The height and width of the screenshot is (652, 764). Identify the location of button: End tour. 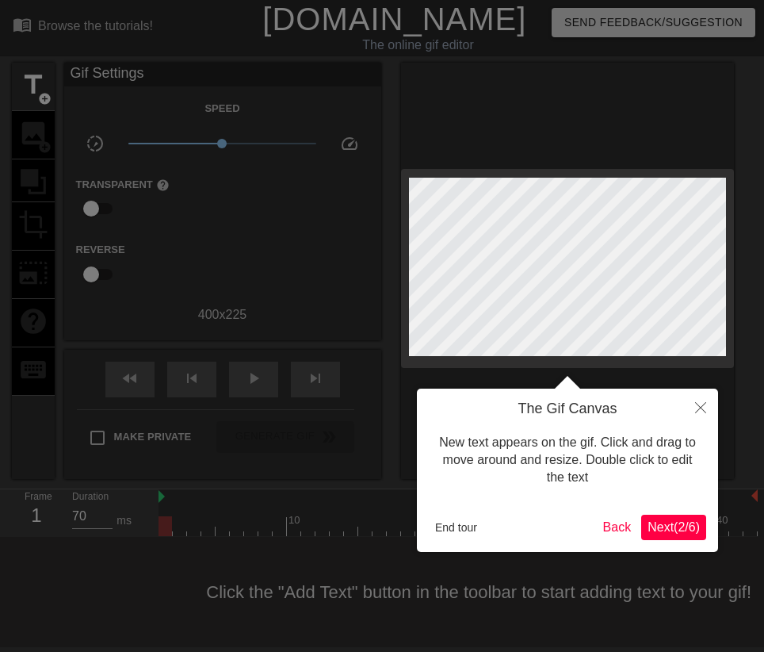
(456, 527).